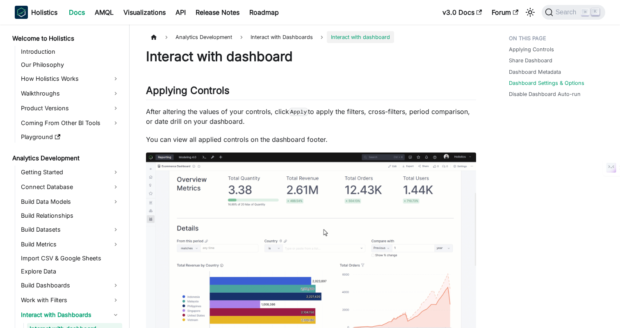 Image resolution: width=620 pixels, height=328 pixels. I want to click on a: v3.0 Docs, so click(462, 12).